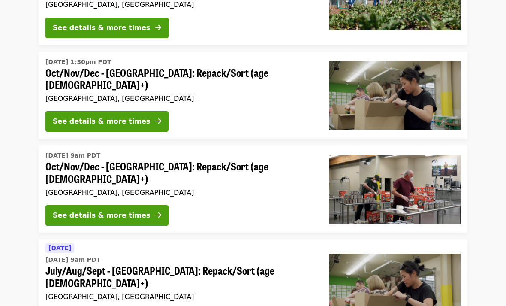 The image size is (506, 306). Describe the element at coordinates (395, 189) in the screenshot. I see `img: Oct/Nov/Dec - Portland: Repack/Sort (age 16+) organized by Oregon Food Bank` at that location.